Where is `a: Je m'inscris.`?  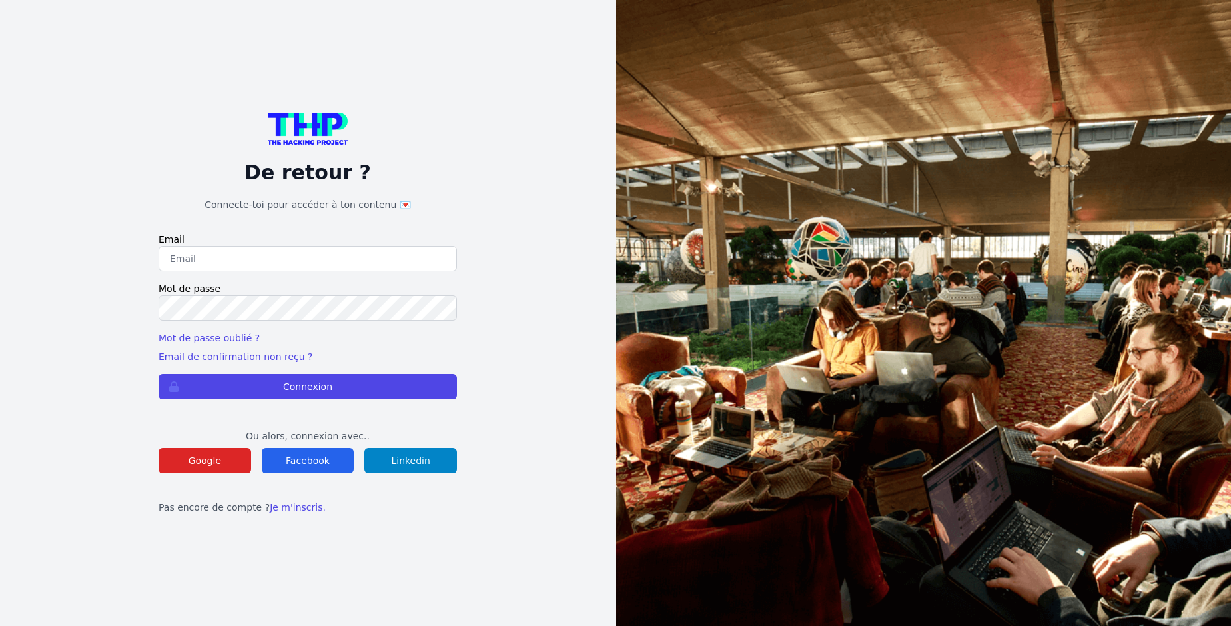 a: Je m'inscris. is located at coordinates (298, 507).